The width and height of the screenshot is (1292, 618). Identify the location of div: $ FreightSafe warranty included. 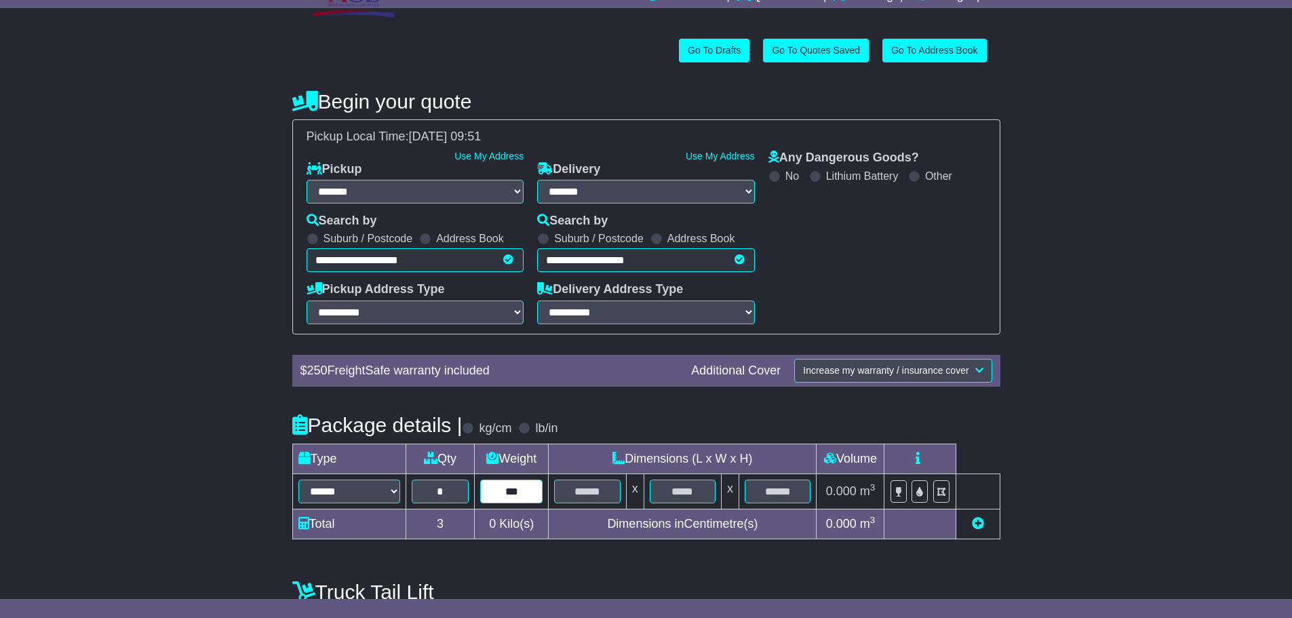
(489, 371).